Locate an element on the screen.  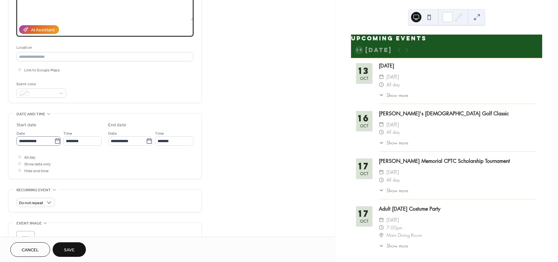
span: Hide end time is located at coordinates (36, 171).